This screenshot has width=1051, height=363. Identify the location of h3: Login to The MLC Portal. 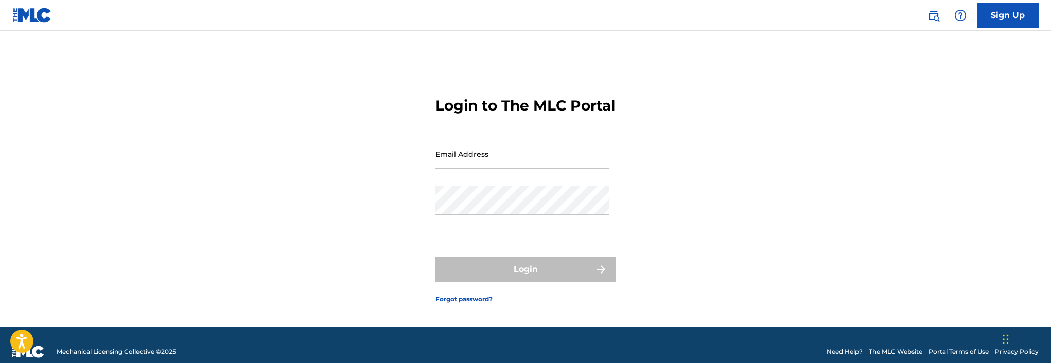
(525, 105).